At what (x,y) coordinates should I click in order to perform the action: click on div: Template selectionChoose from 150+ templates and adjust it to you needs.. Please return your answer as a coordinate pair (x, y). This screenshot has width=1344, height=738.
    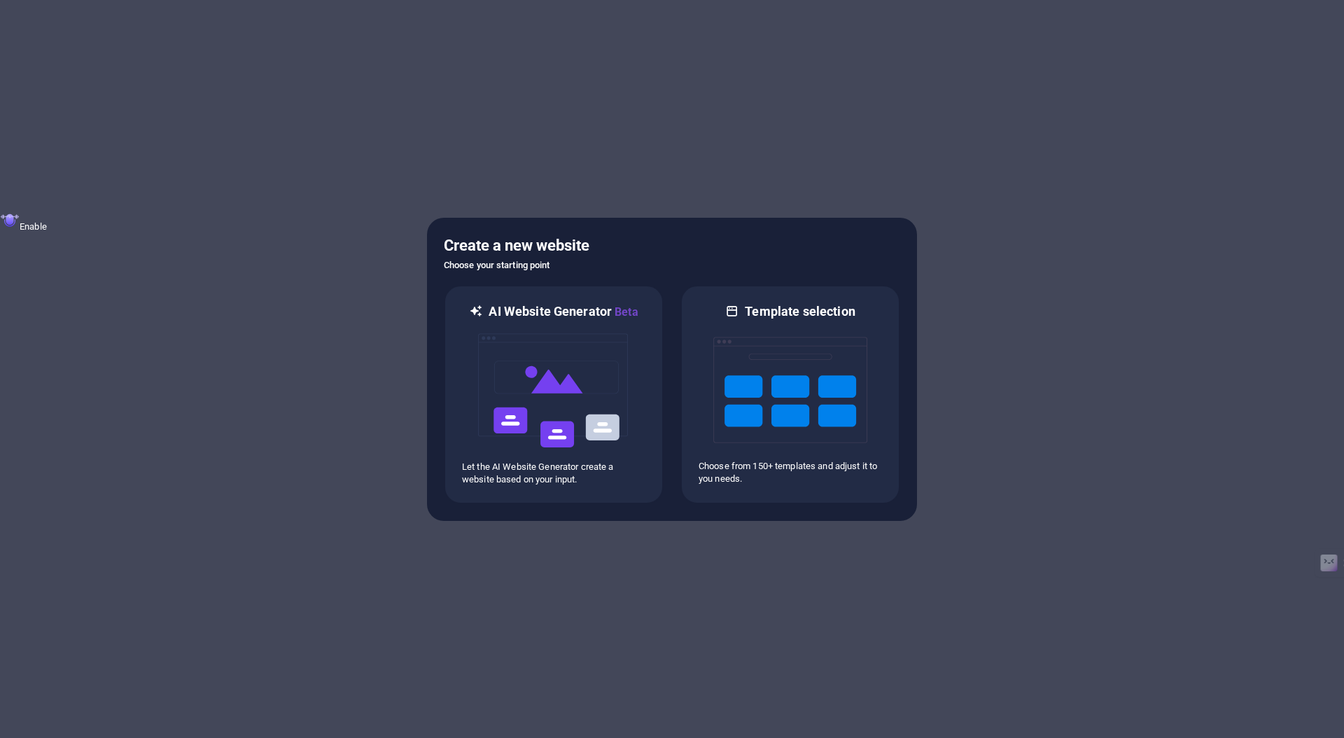
    Looking at the image, I should click on (790, 394).